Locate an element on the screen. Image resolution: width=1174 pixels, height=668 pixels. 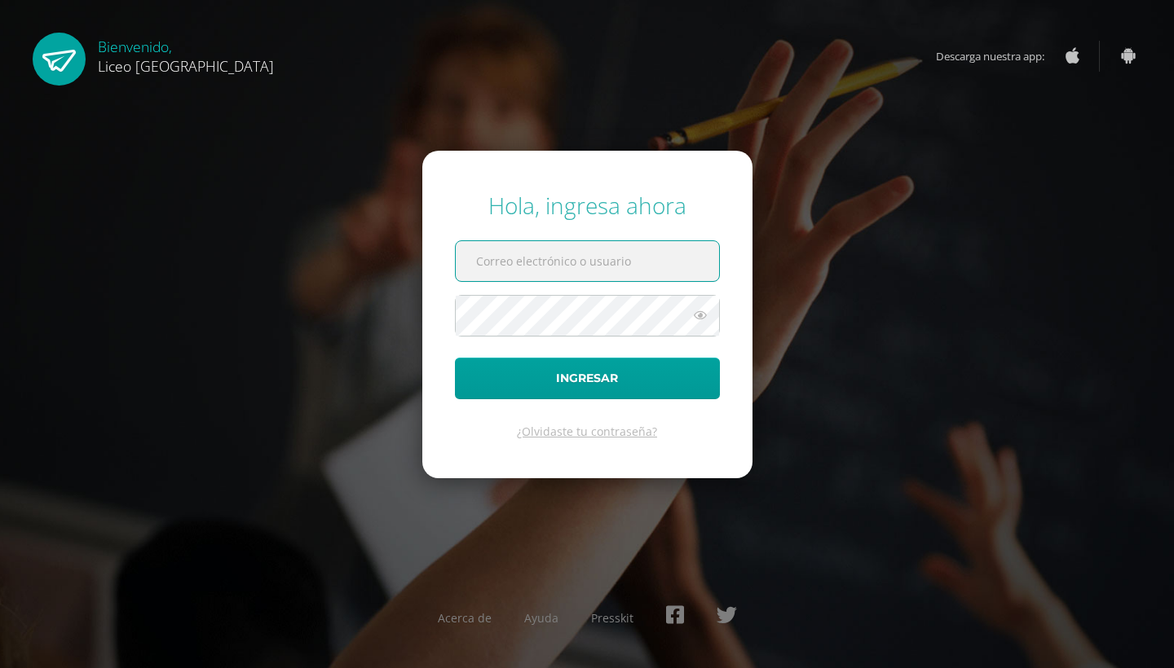
a: Presskit is located at coordinates (612, 618).